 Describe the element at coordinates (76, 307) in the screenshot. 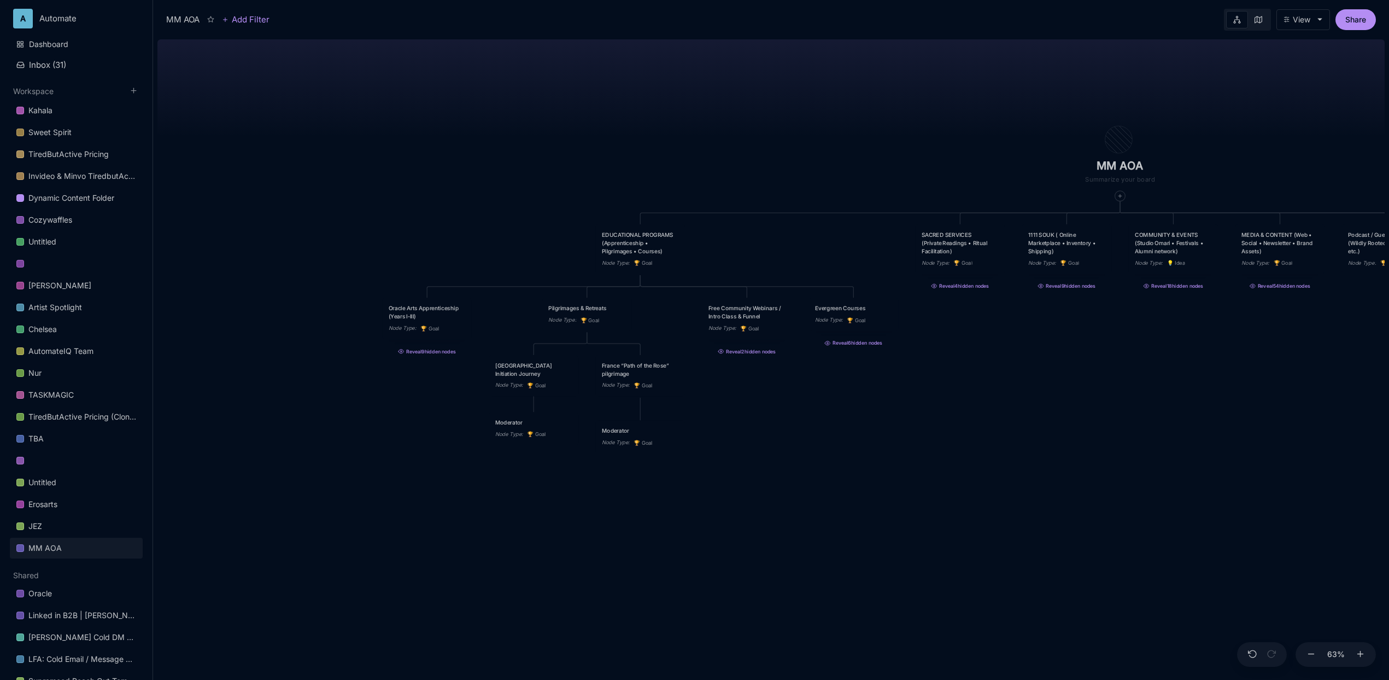

I see `a: Artist Spotlight` at that location.